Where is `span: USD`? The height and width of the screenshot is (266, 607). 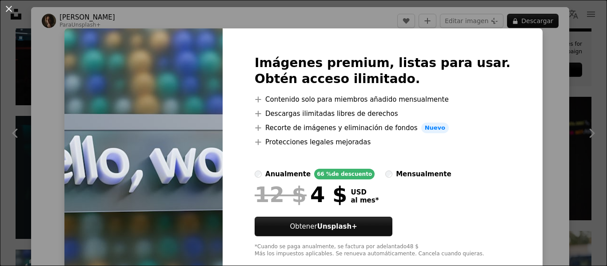 span: USD is located at coordinates (365, 192).